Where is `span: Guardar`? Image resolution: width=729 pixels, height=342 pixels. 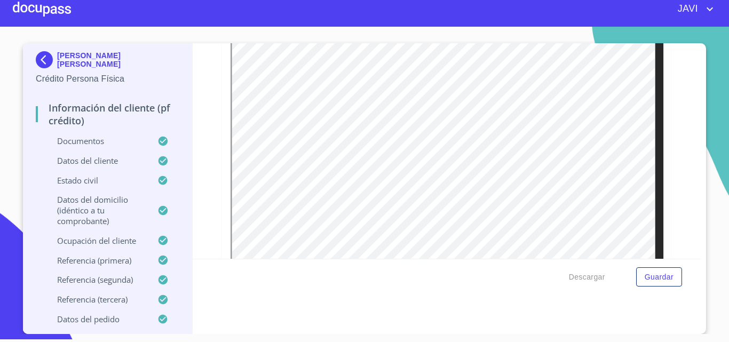
span: Guardar is located at coordinates (659, 277).